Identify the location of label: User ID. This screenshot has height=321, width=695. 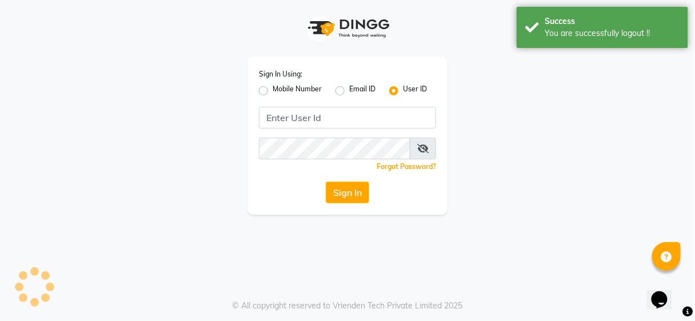
(415, 91).